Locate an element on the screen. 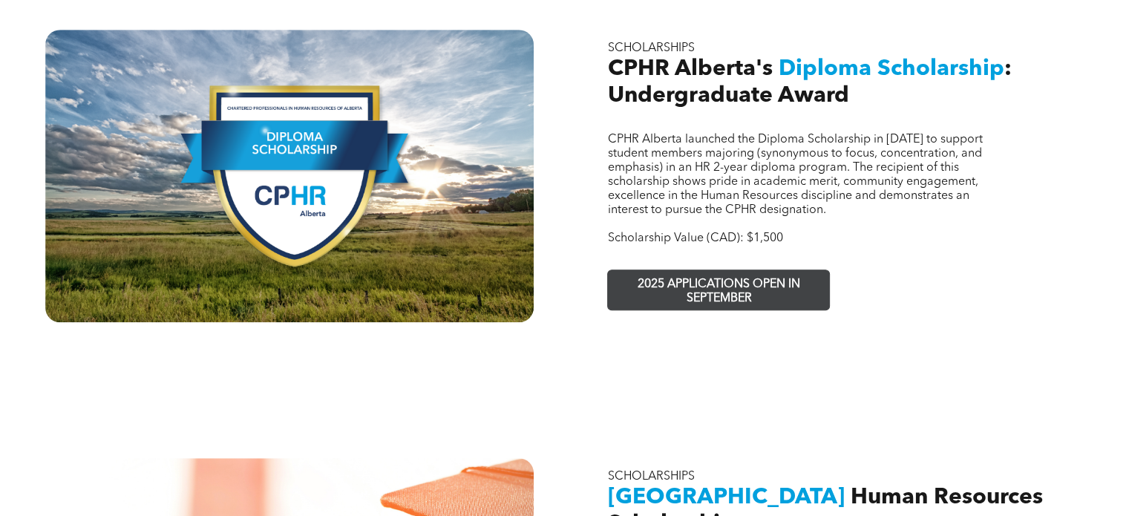  span: Scholarship Value (CAD): $1,500 is located at coordinates (695, 238).